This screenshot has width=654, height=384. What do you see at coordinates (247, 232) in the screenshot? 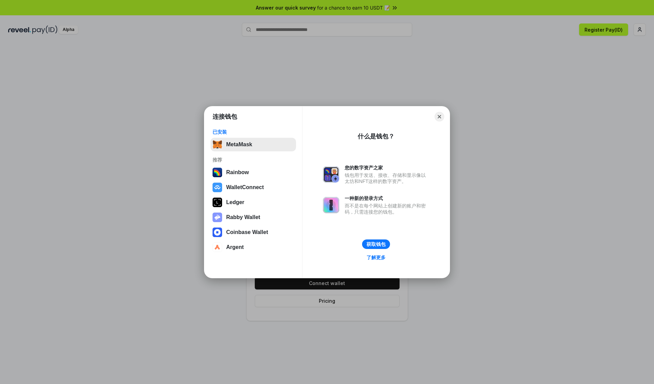
I see `div: Coinbase Wallet` at bounding box center [247, 232].